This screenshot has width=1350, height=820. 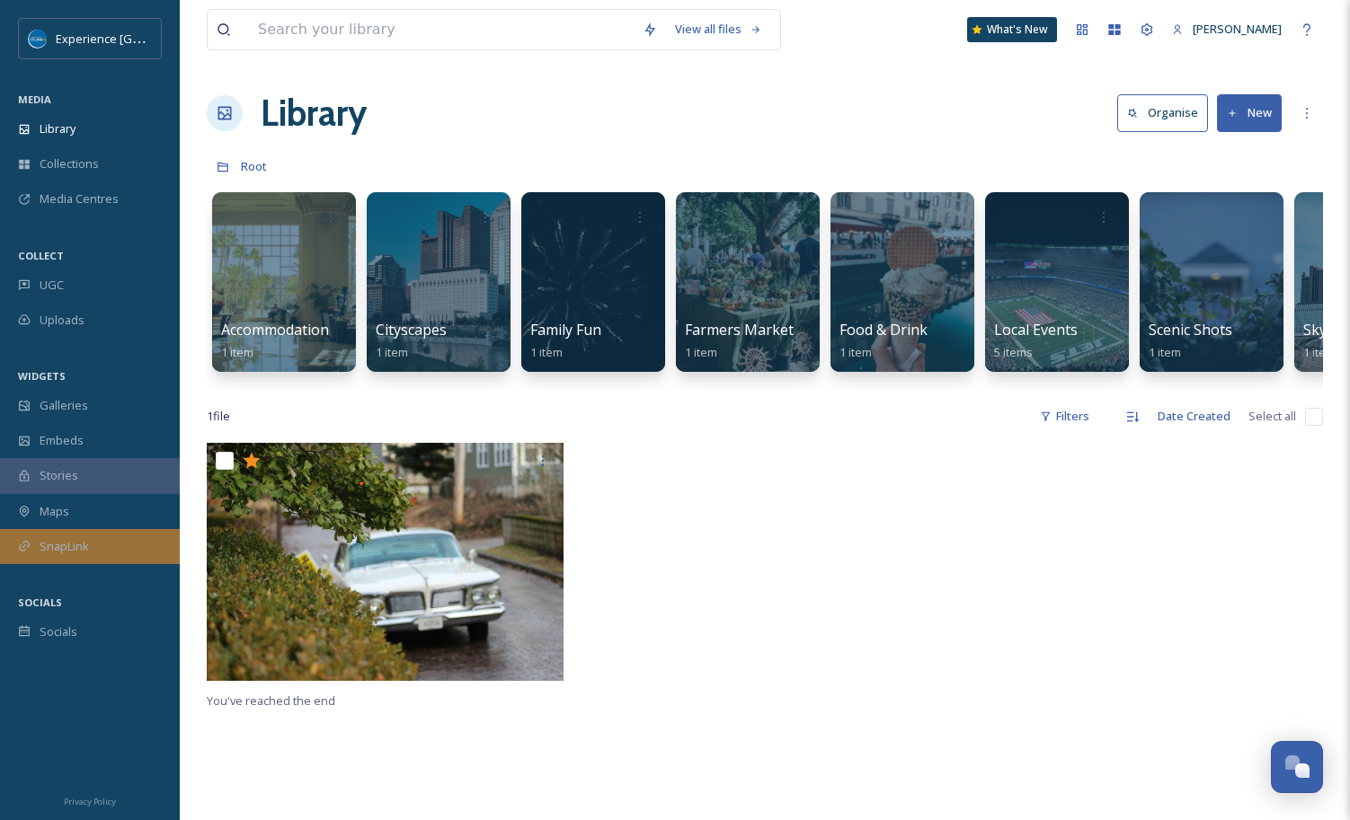 What do you see at coordinates (61, 440) in the screenshot?
I see `span: Embeds` at bounding box center [61, 440].